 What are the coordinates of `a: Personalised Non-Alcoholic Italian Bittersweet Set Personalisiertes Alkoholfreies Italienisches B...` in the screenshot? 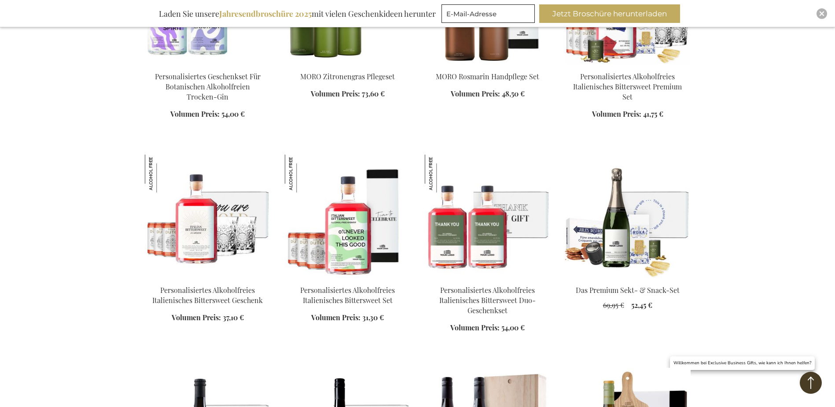 It's located at (348, 278).